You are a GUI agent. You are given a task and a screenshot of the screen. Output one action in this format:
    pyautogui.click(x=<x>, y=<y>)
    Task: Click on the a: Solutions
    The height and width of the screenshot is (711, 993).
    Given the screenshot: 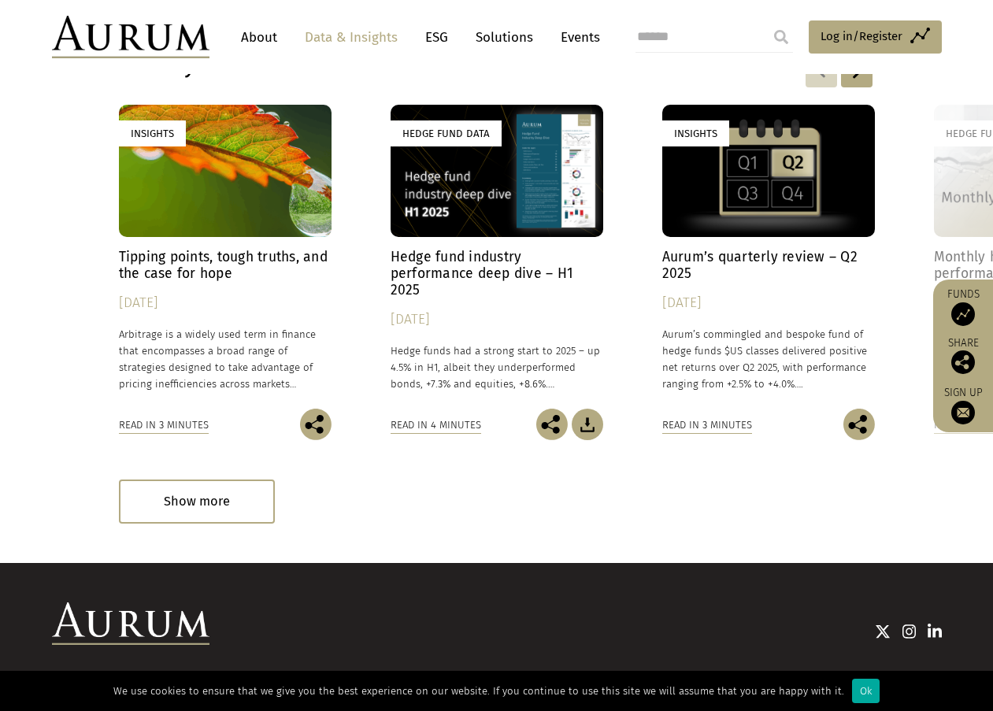 What is the action you would take?
    pyautogui.click(x=504, y=37)
    